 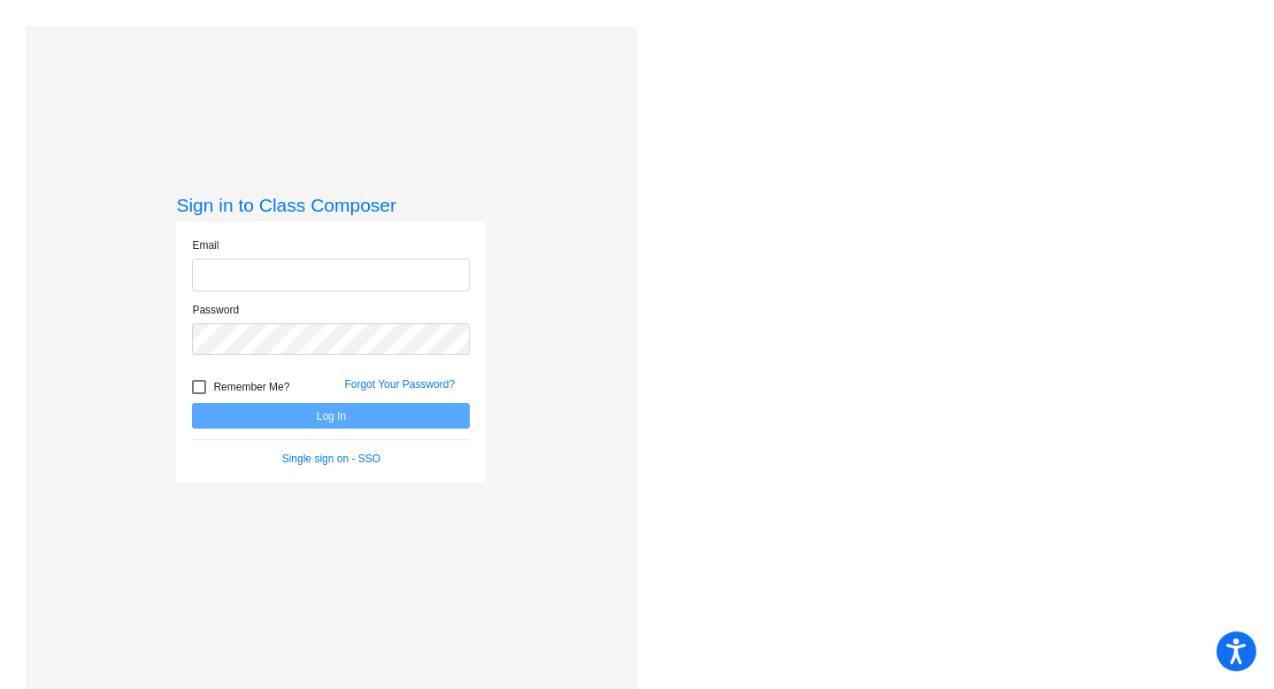 I want to click on span: Remember Me?, so click(x=251, y=387).